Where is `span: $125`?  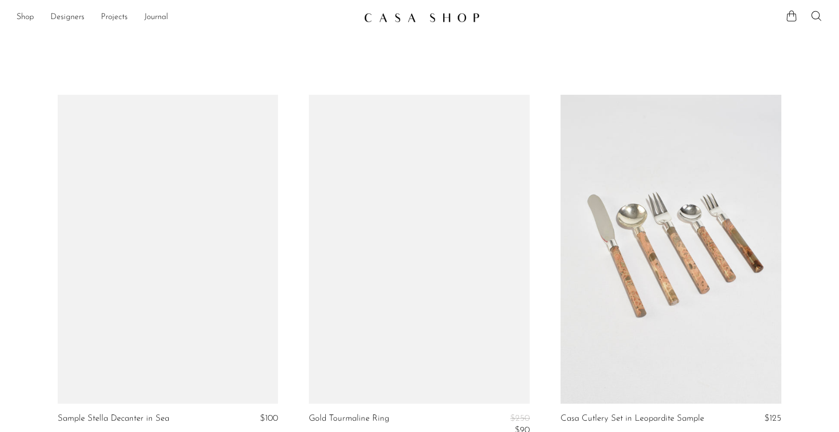 span: $125 is located at coordinates (773, 418).